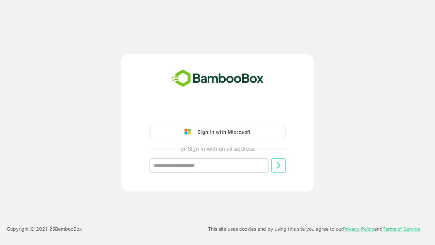  I want to click on img: bamboobox, so click(218, 79).